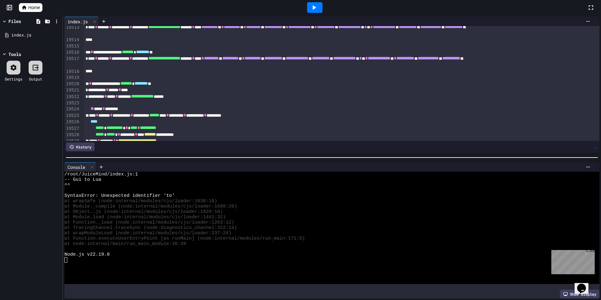 This screenshot has height=300, width=601. What do you see at coordinates (72, 62) in the screenshot?
I see `div: 19517` at bounding box center [72, 62].